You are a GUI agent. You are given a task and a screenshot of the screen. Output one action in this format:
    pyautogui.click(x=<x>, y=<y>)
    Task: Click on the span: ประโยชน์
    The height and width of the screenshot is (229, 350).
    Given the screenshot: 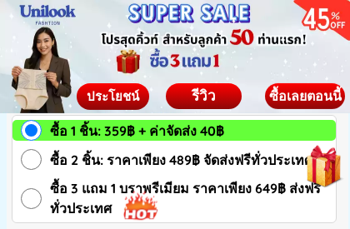 What is the action you would take?
    pyautogui.click(x=112, y=95)
    